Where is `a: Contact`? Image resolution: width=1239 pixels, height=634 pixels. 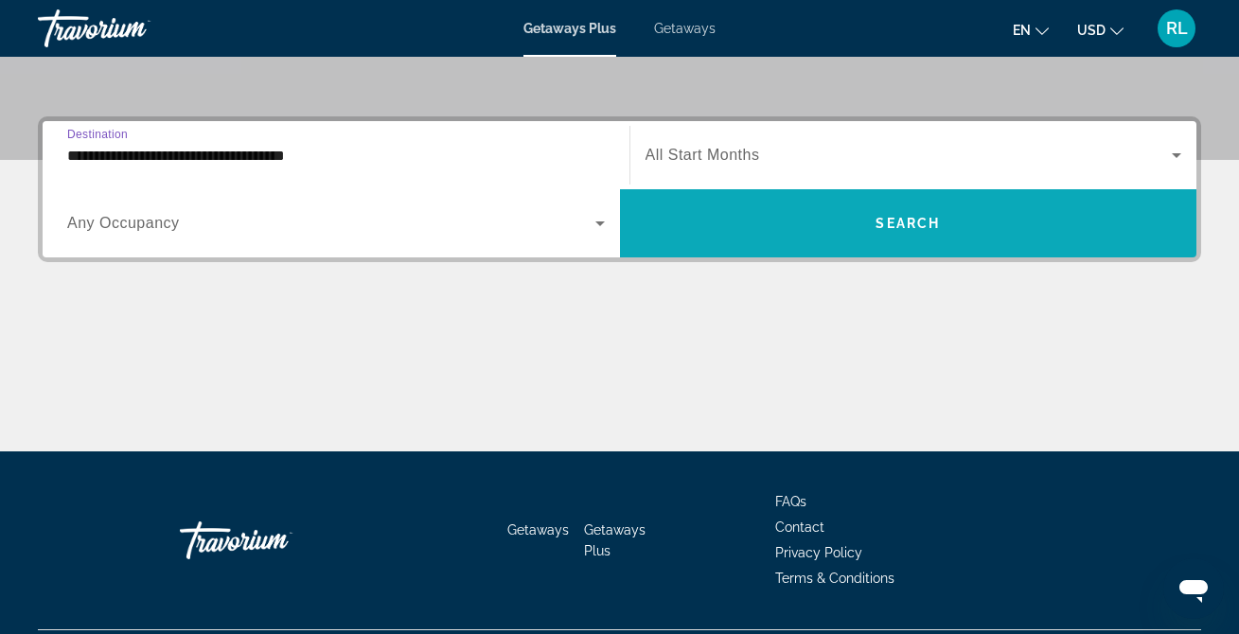
a: Contact is located at coordinates (800, 527).